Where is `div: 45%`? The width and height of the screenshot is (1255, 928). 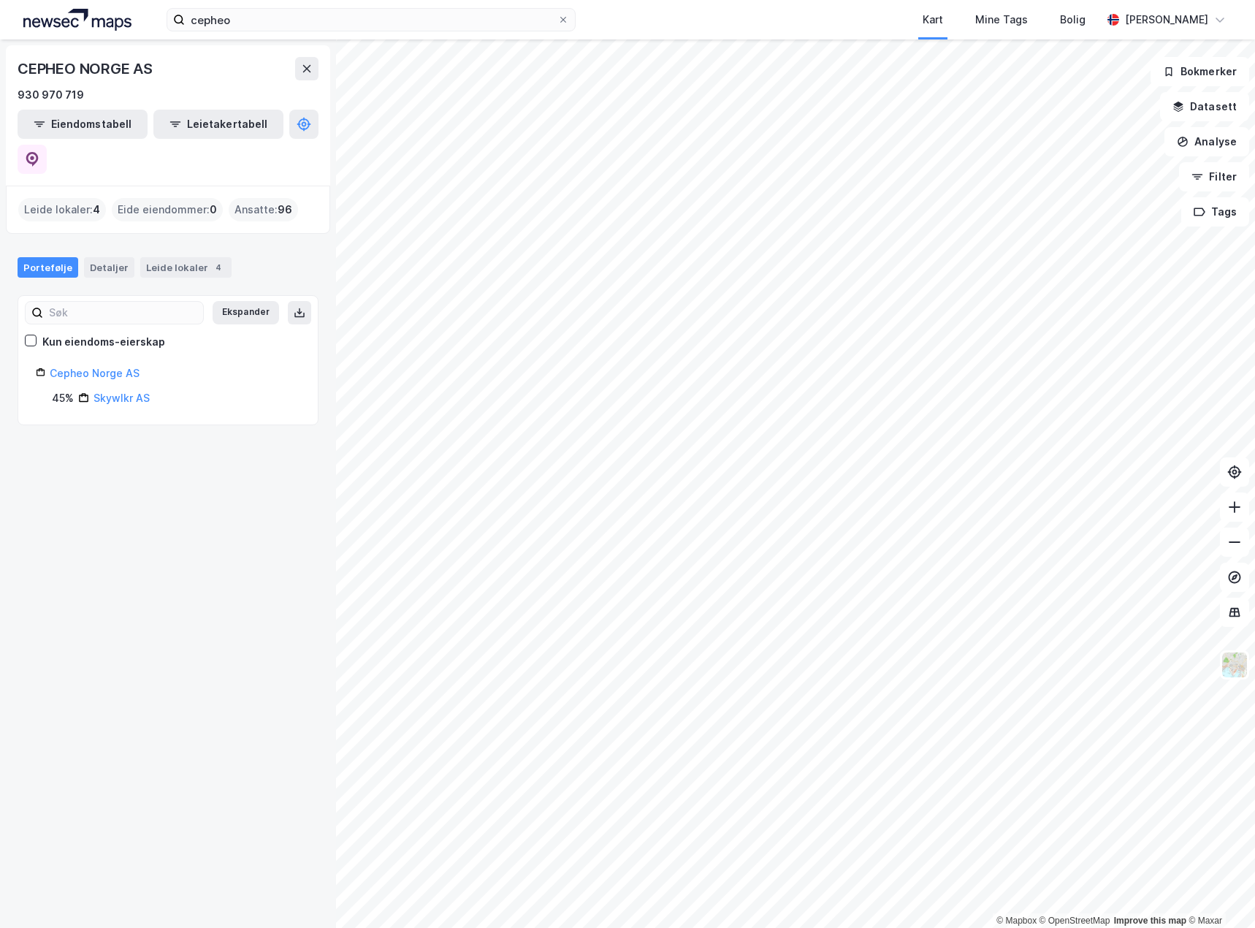 div: 45% is located at coordinates (63, 398).